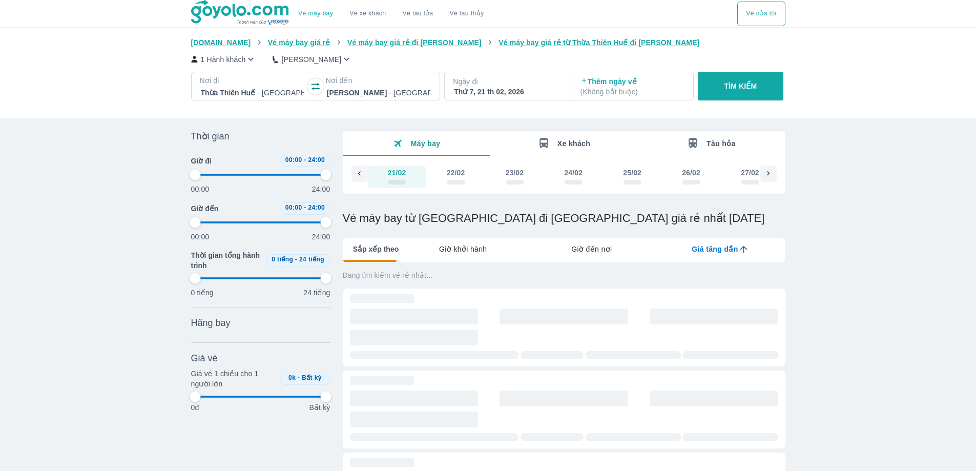  What do you see at coordinates (253, 80) in the screenshot?
I see `p: Nơi đi` at bounding box center [253, 80].